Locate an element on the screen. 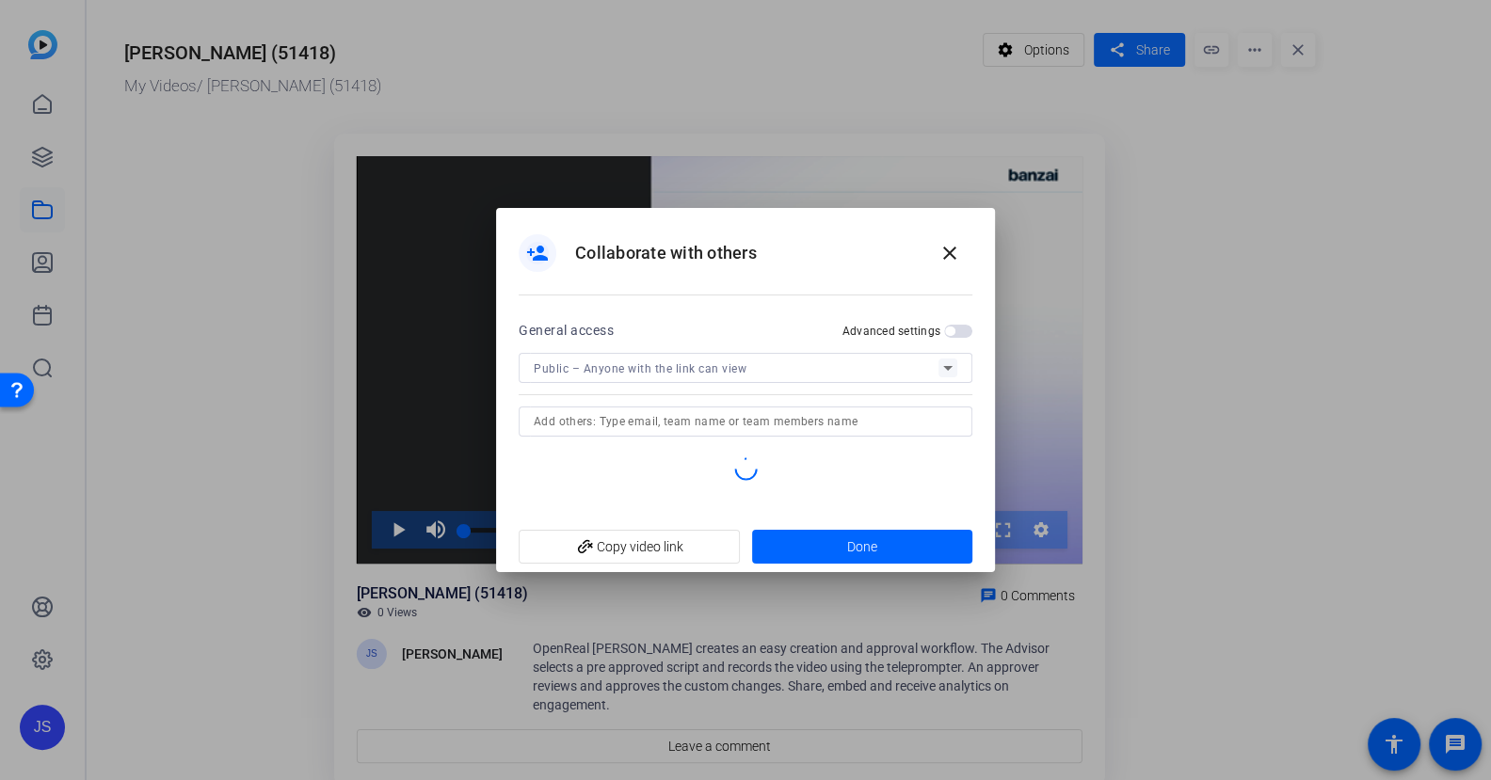 The image size is (1491, 780). mat-icon: person_add is located at coordinates (537, 253).